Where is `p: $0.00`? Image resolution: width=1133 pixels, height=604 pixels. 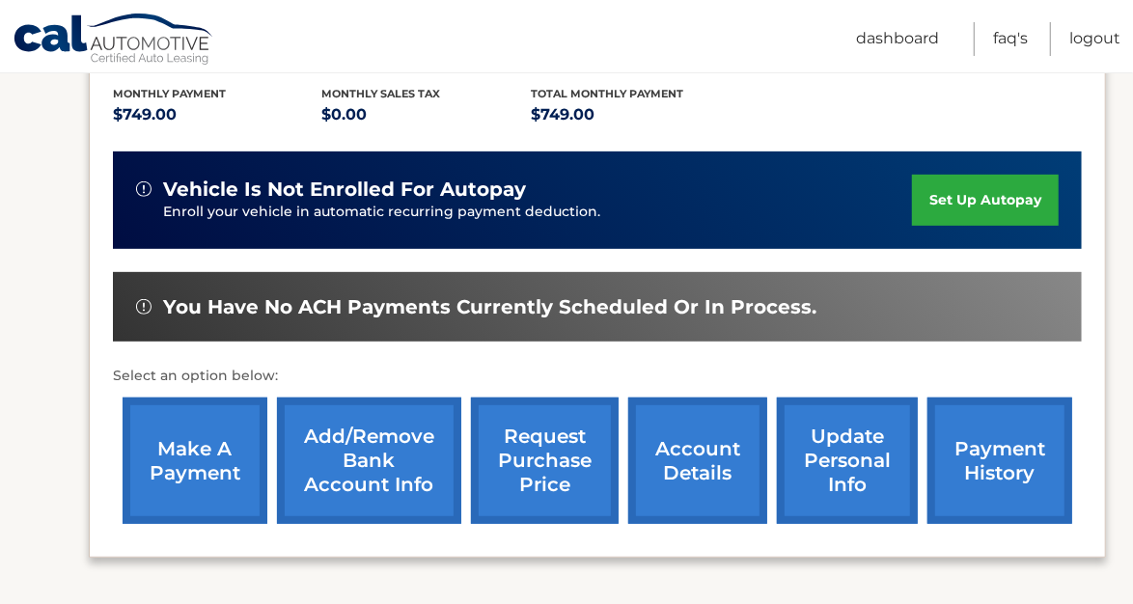 p: $0.00 is located at coordinates (427, 115).